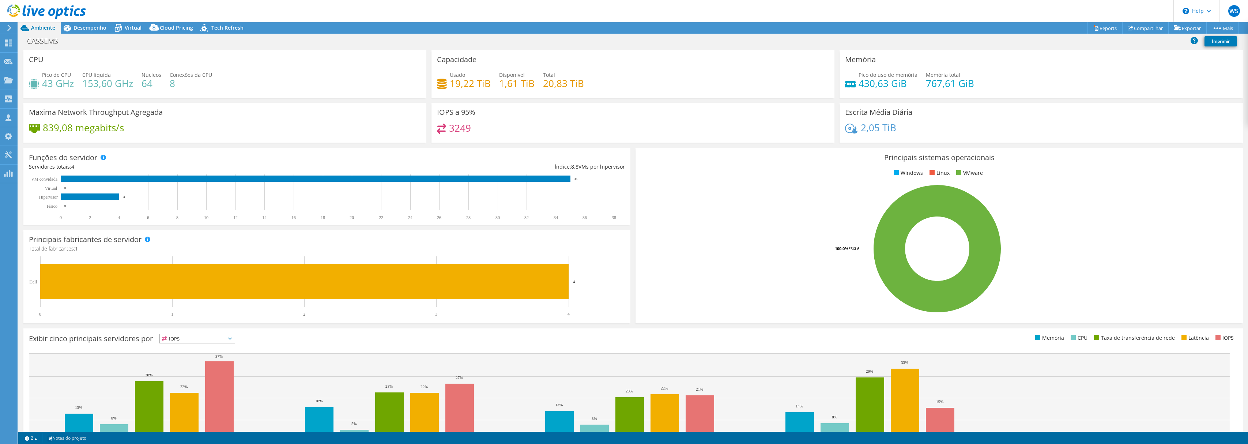 Image resolution: width=1248 pixels, height=444 pixels. What do you see at coordinates (410, 218) in the screenshot?
I see `text: 24` at bounding box center [410, 218].